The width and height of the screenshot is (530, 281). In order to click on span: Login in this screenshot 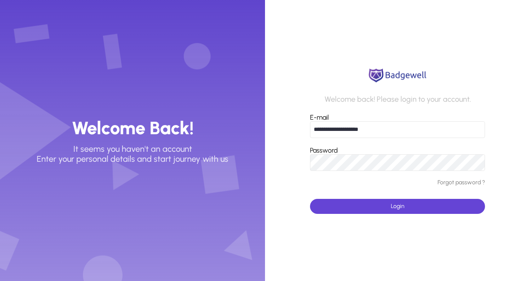, I will do `click(397, 206)`.